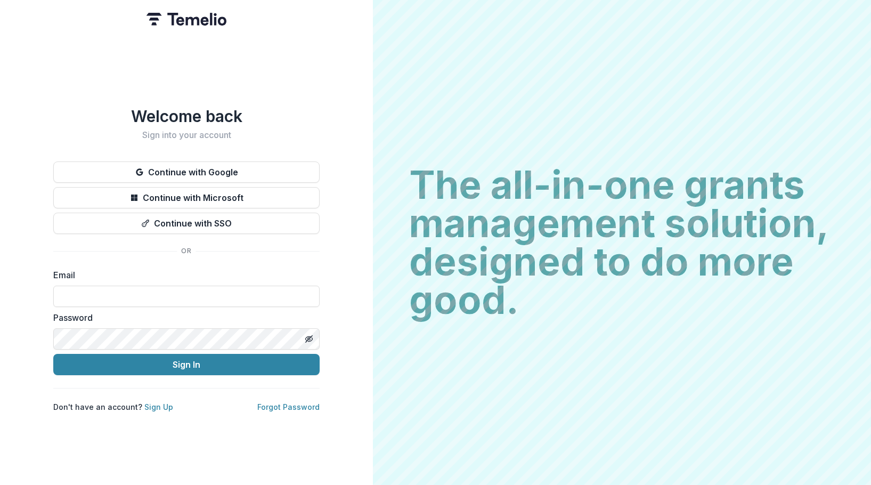 This screenshot has width=871, height=485. Describe the element at coordinates (186, 172) in the screenshot. I see `button: Continue with Google` at that location.